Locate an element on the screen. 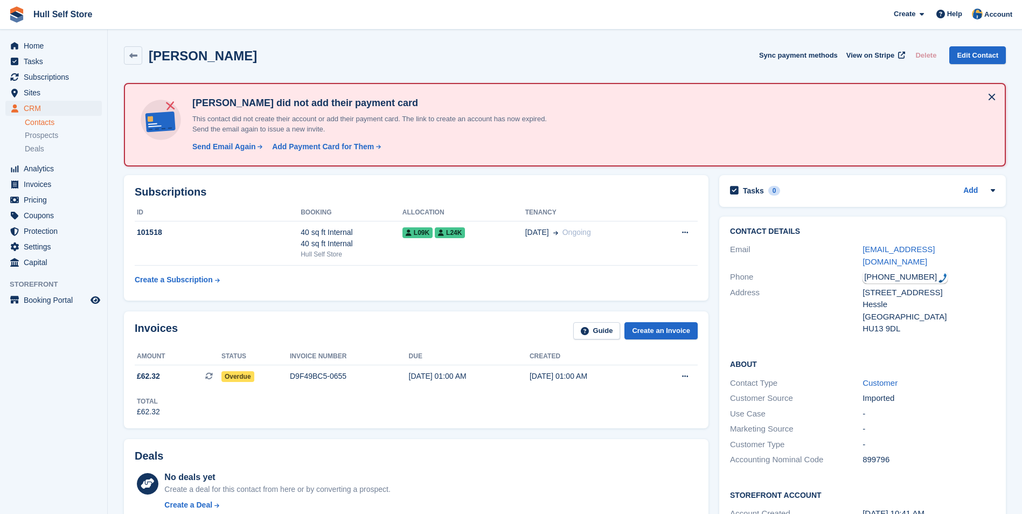 This screenshot has width=1022, height=514. span: Capital is located at coordinates (56, 262).